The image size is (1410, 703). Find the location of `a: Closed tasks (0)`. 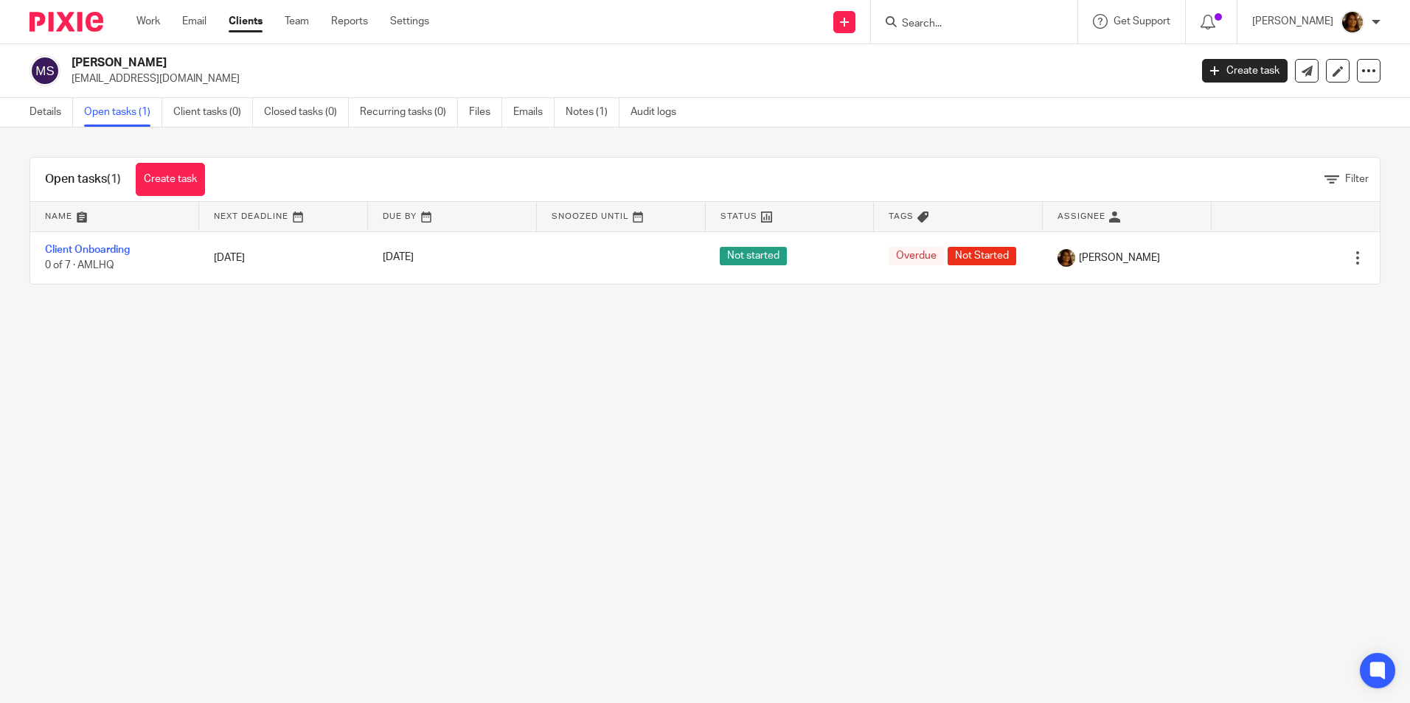

a: Closed tasks (0) is located at coordinates (306, 112).